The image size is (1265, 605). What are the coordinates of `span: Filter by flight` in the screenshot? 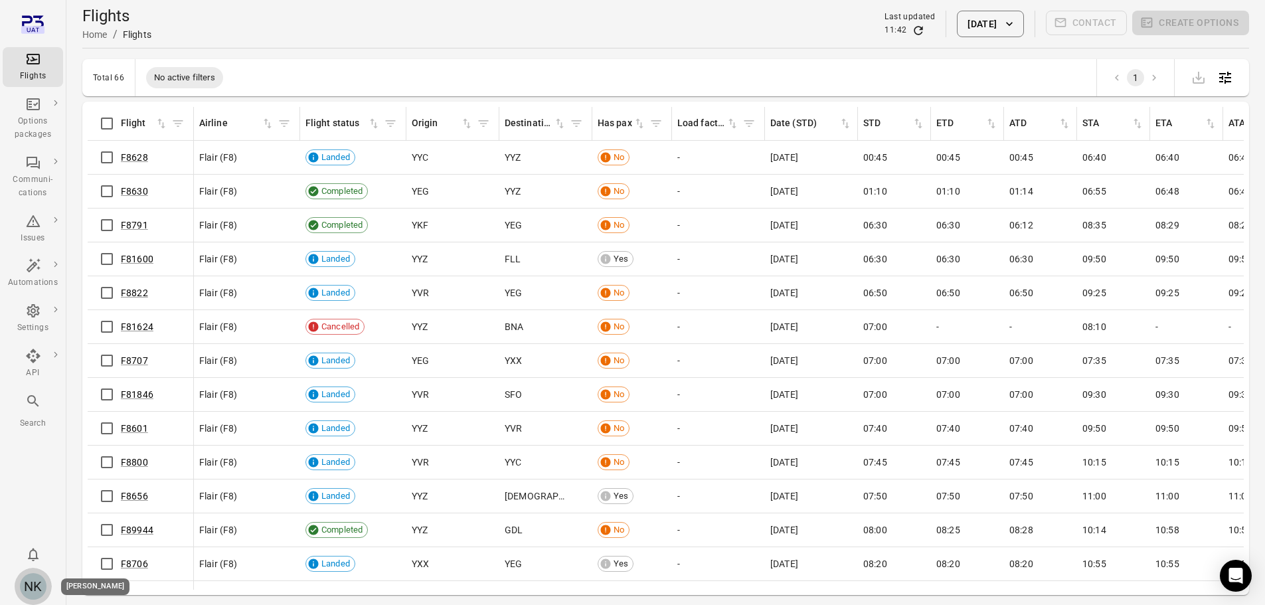 It's located at (178, 124).